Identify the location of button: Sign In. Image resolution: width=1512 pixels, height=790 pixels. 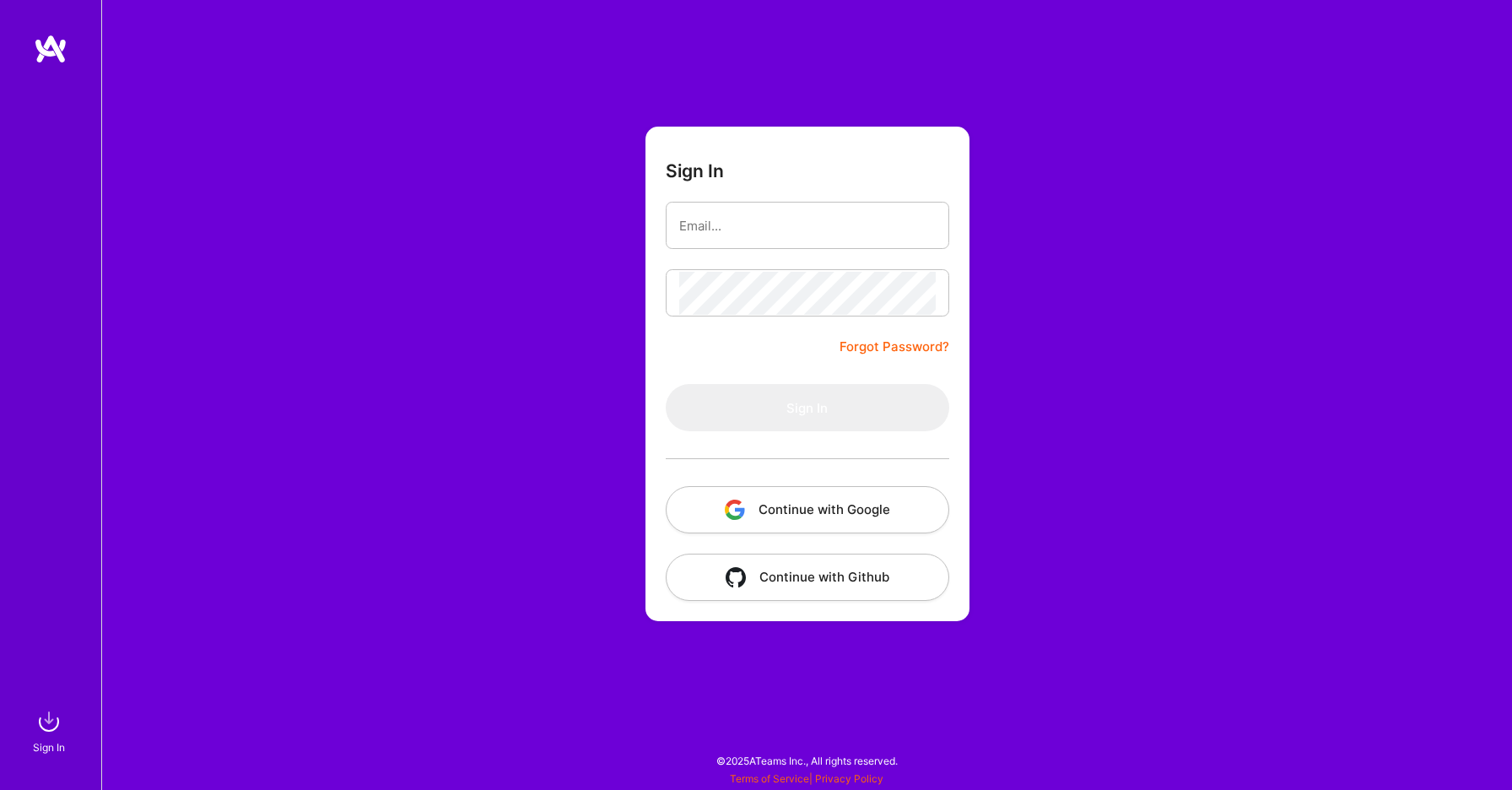
(808, 408).